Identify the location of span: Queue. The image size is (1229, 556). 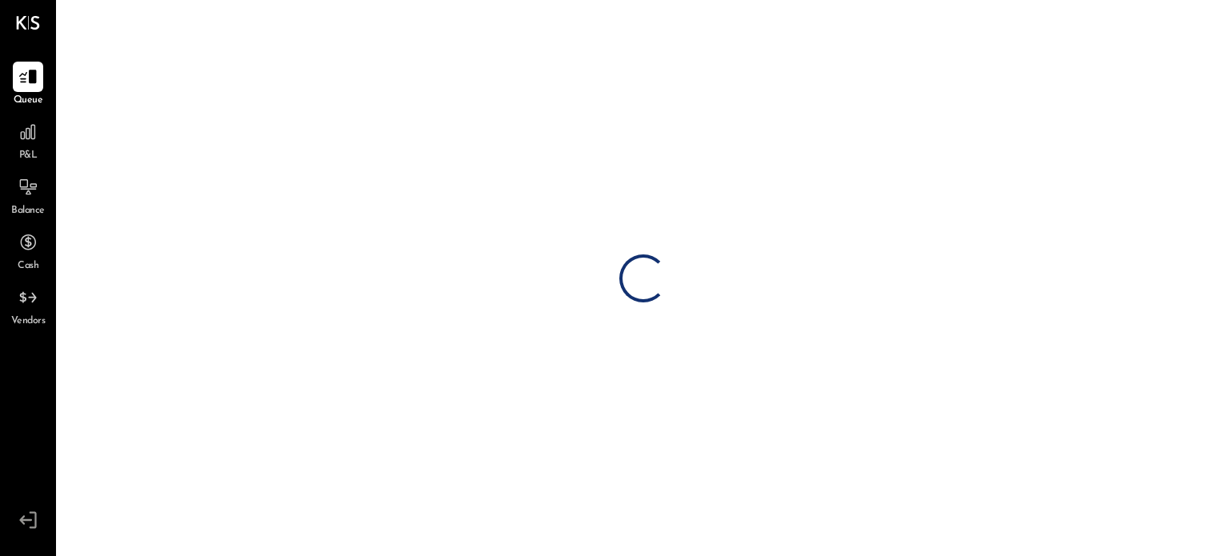
(28, 101).